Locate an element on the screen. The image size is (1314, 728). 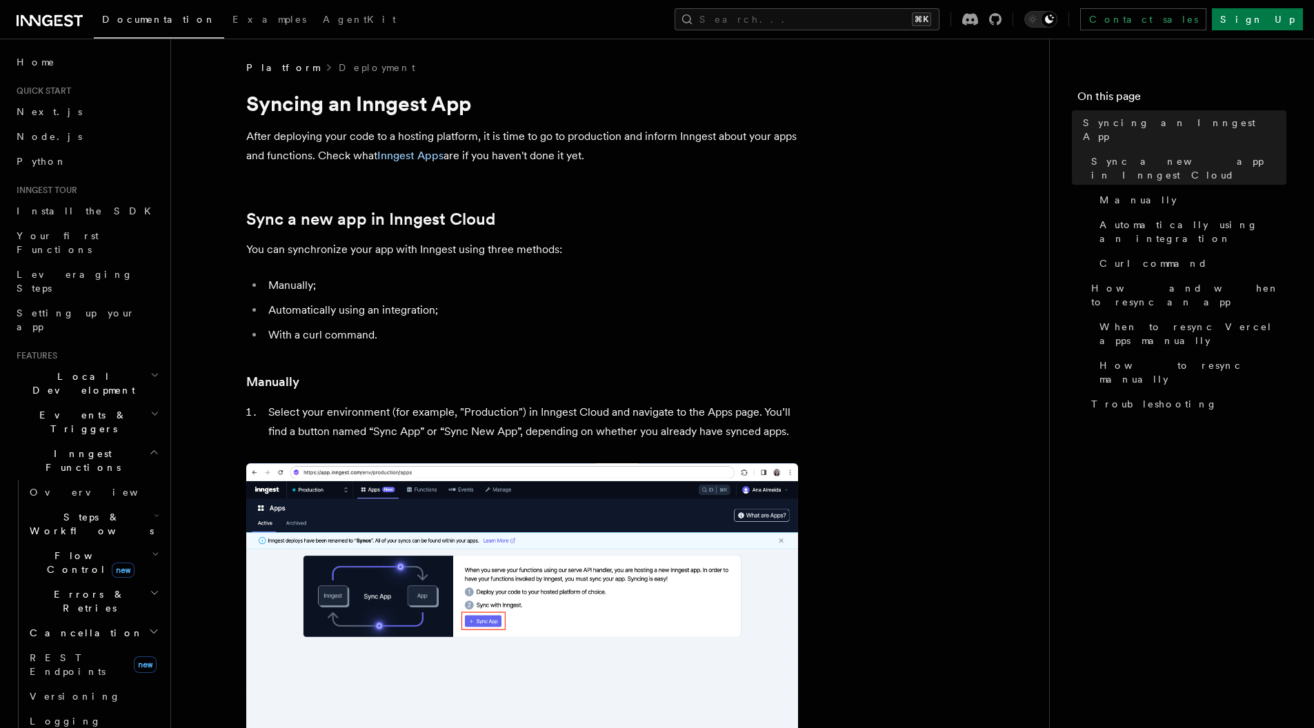
span: Your first Functions is located at coordinates (57, 243).